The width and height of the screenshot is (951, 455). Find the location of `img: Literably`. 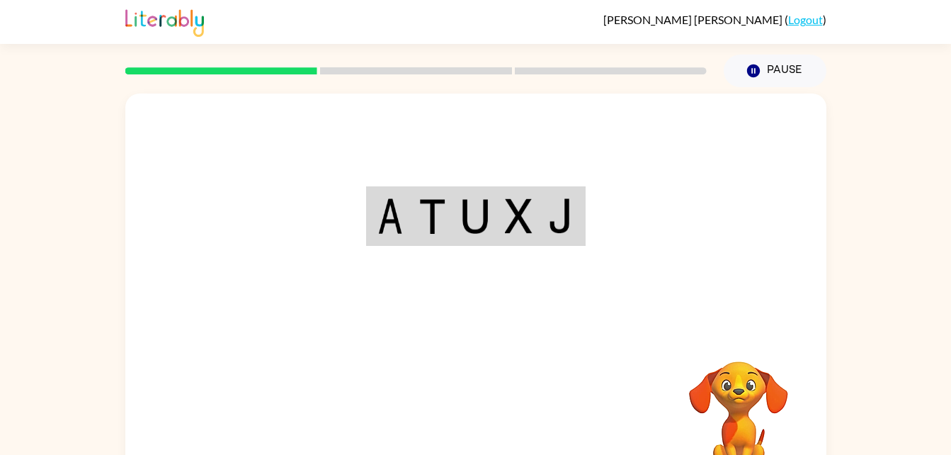

img: Literably is located at coordinates (164, 21).